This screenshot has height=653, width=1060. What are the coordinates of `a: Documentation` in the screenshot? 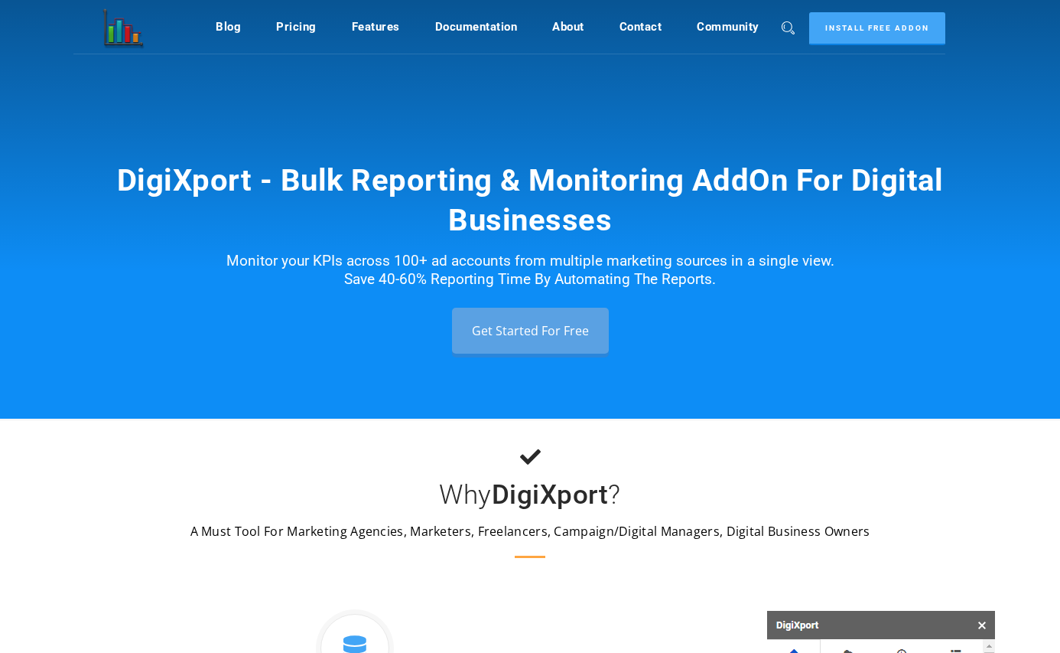 It's located at (477, 27).